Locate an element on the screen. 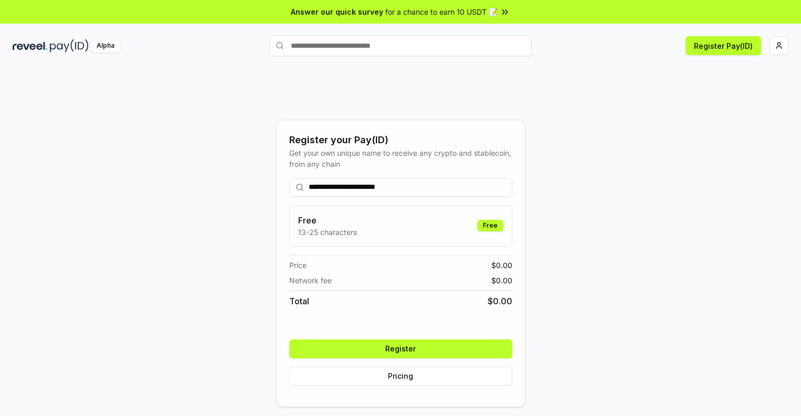 The image size is (801, 416). div: Register your Pay(ID) is located at coordinates (401, 140).